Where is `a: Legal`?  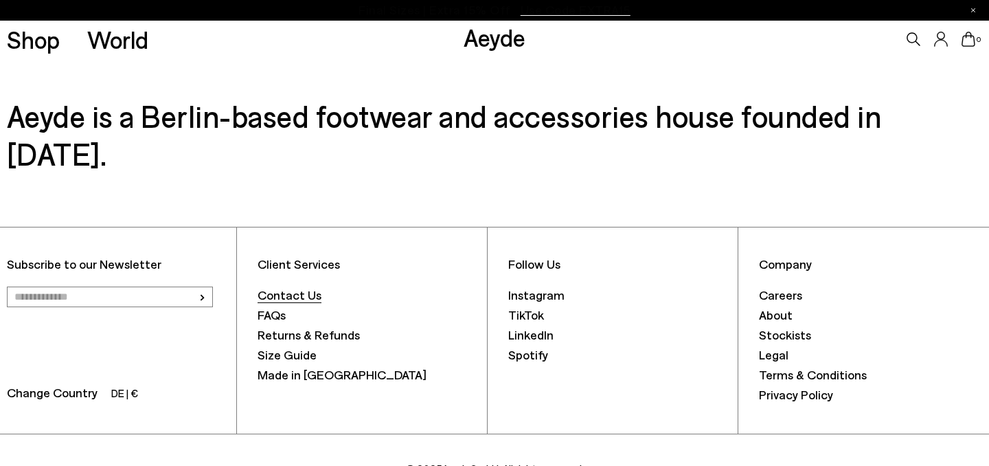 a: Legal is located at coordinates (774, 355).